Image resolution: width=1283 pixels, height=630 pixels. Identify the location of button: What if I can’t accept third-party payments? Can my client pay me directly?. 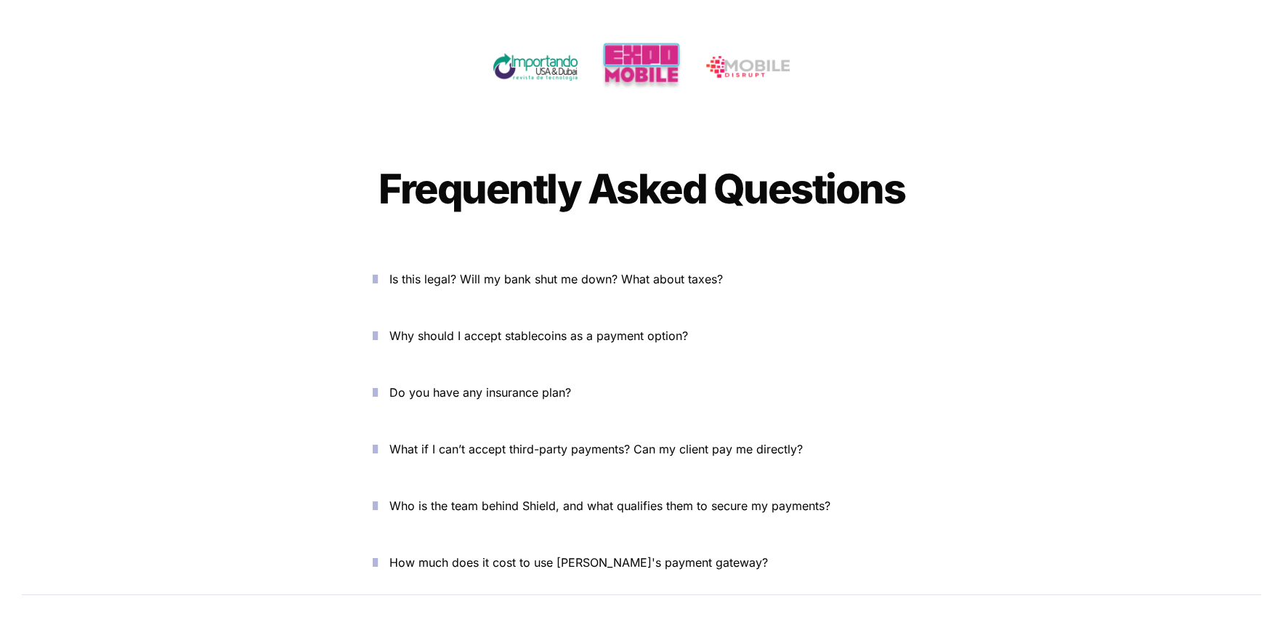
(642, 449).